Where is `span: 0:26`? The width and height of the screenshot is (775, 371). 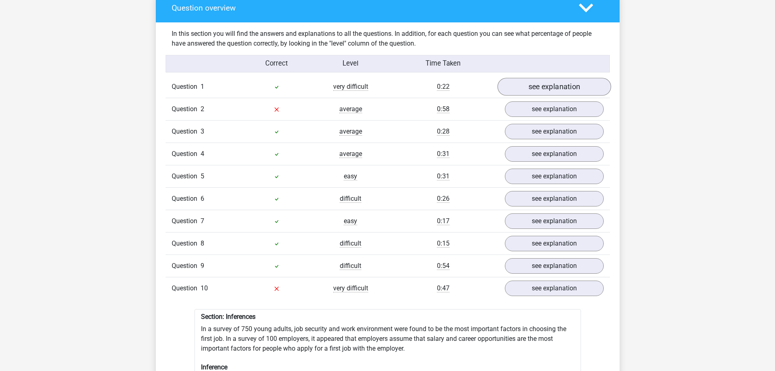 span: 0:26 is located at coordinates (443, 199).